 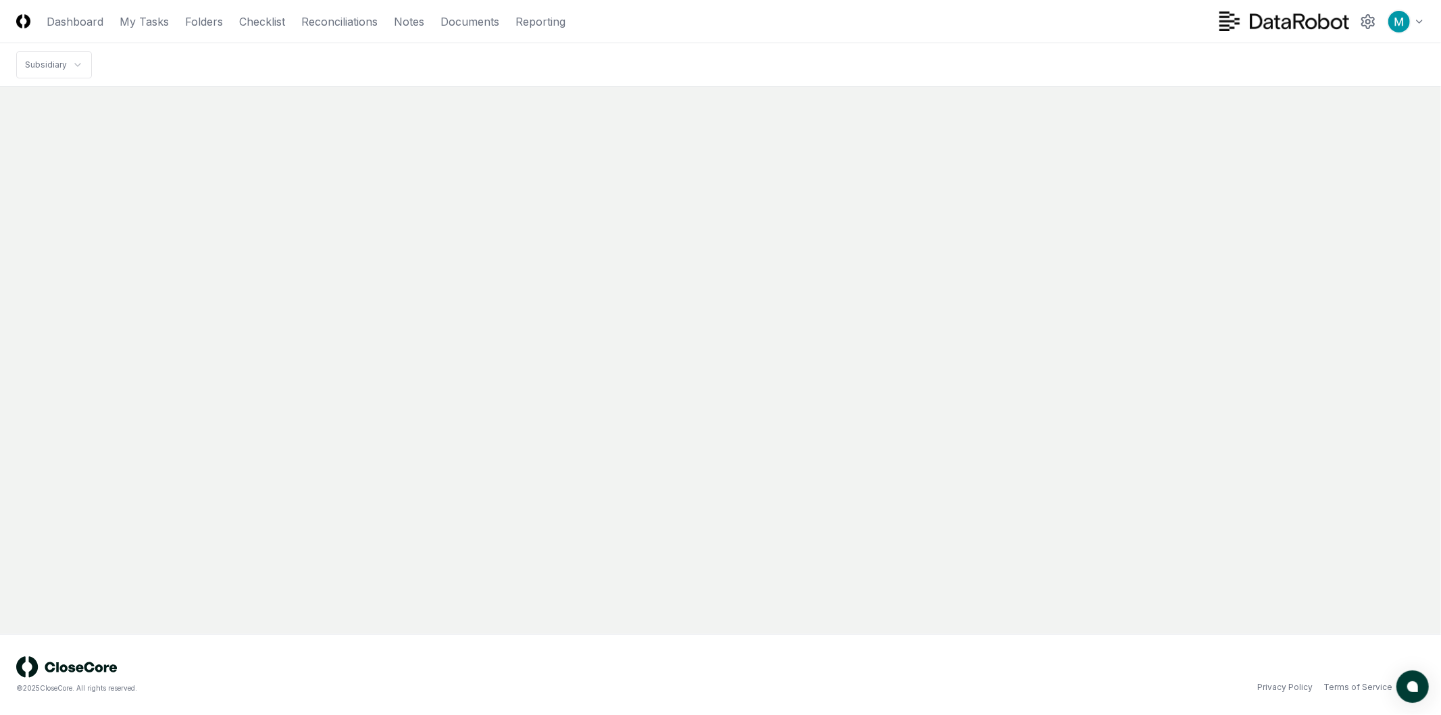 I want to click on a: Reconciliations, so click(x=339, y=22).